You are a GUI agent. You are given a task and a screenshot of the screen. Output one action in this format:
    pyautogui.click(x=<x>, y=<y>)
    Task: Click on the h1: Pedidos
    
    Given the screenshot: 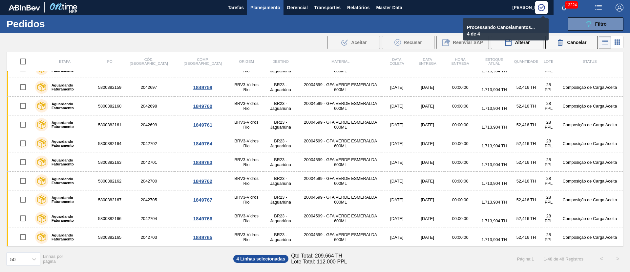 What is the action you would take?
    pyautogui.click(x=55, y=24)
    